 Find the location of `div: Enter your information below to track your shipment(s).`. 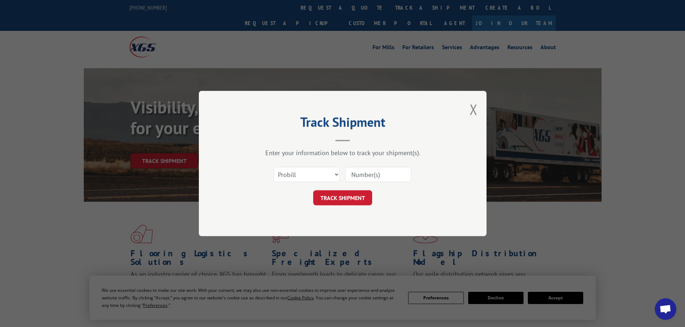

div: Enter your information below to track your shipment(s). is located at coordinates (342, 153).